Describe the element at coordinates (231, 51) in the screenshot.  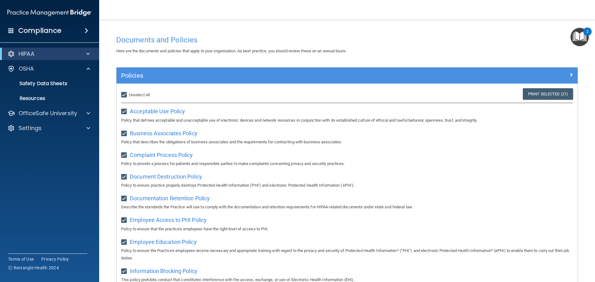
I see `span: Here are the documents and policies that apply to your organization. As best practice, you should...` at that location.